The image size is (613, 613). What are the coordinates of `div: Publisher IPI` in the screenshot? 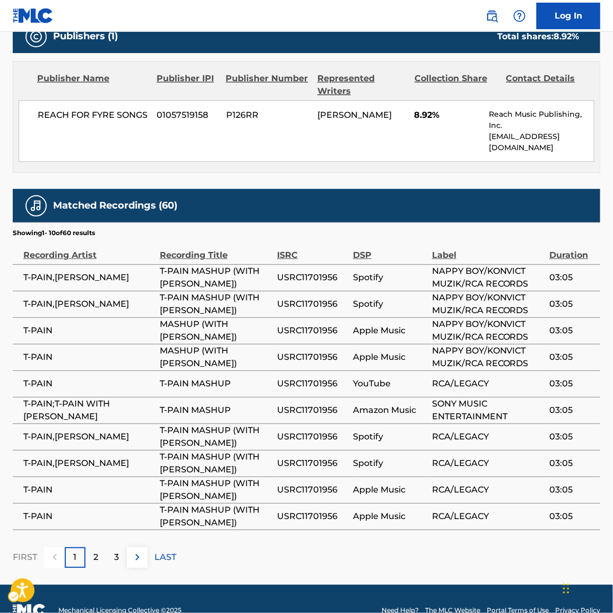 It's located at (187, 85).